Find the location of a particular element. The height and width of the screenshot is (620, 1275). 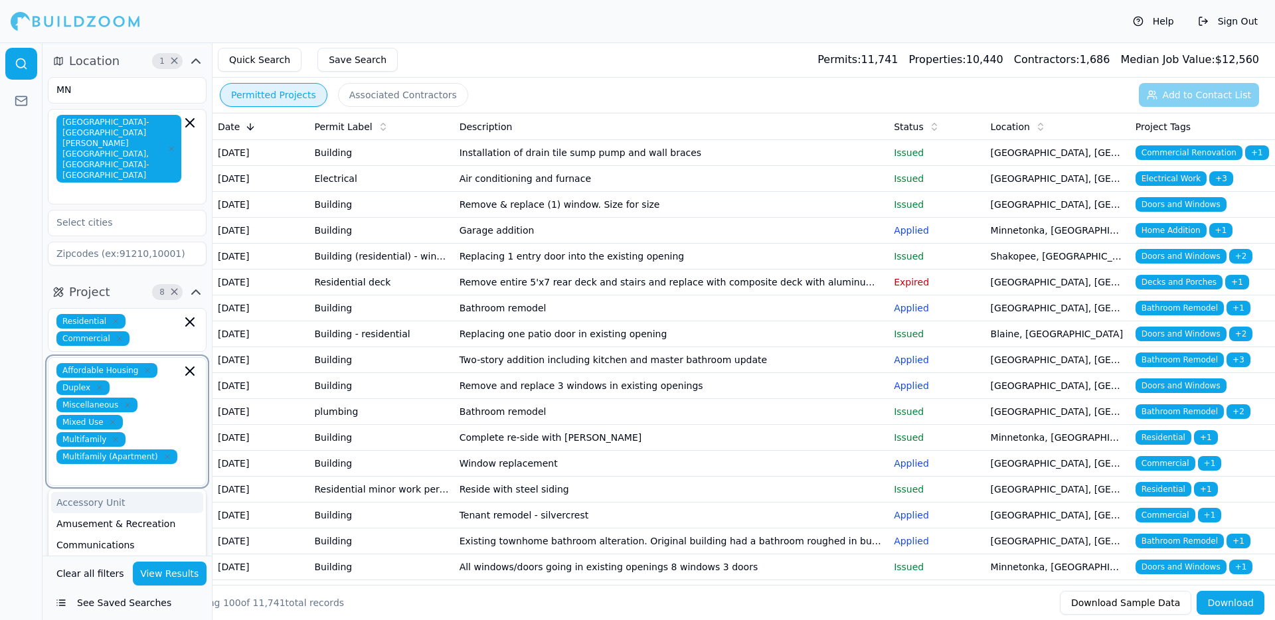

td: Air conditioning and furnace is located at coordinates (672, 179).